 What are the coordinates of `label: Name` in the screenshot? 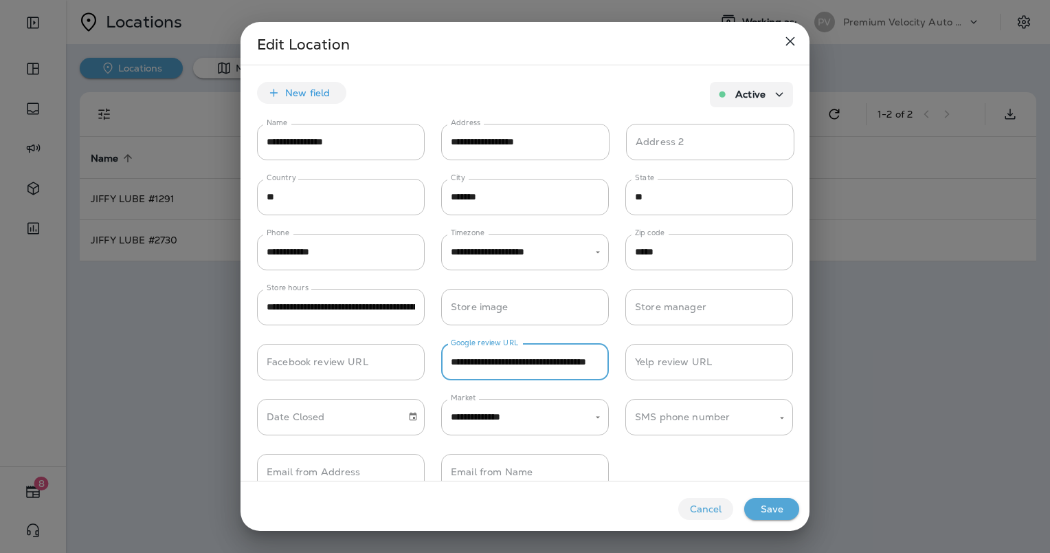 It's located at (277, 122).